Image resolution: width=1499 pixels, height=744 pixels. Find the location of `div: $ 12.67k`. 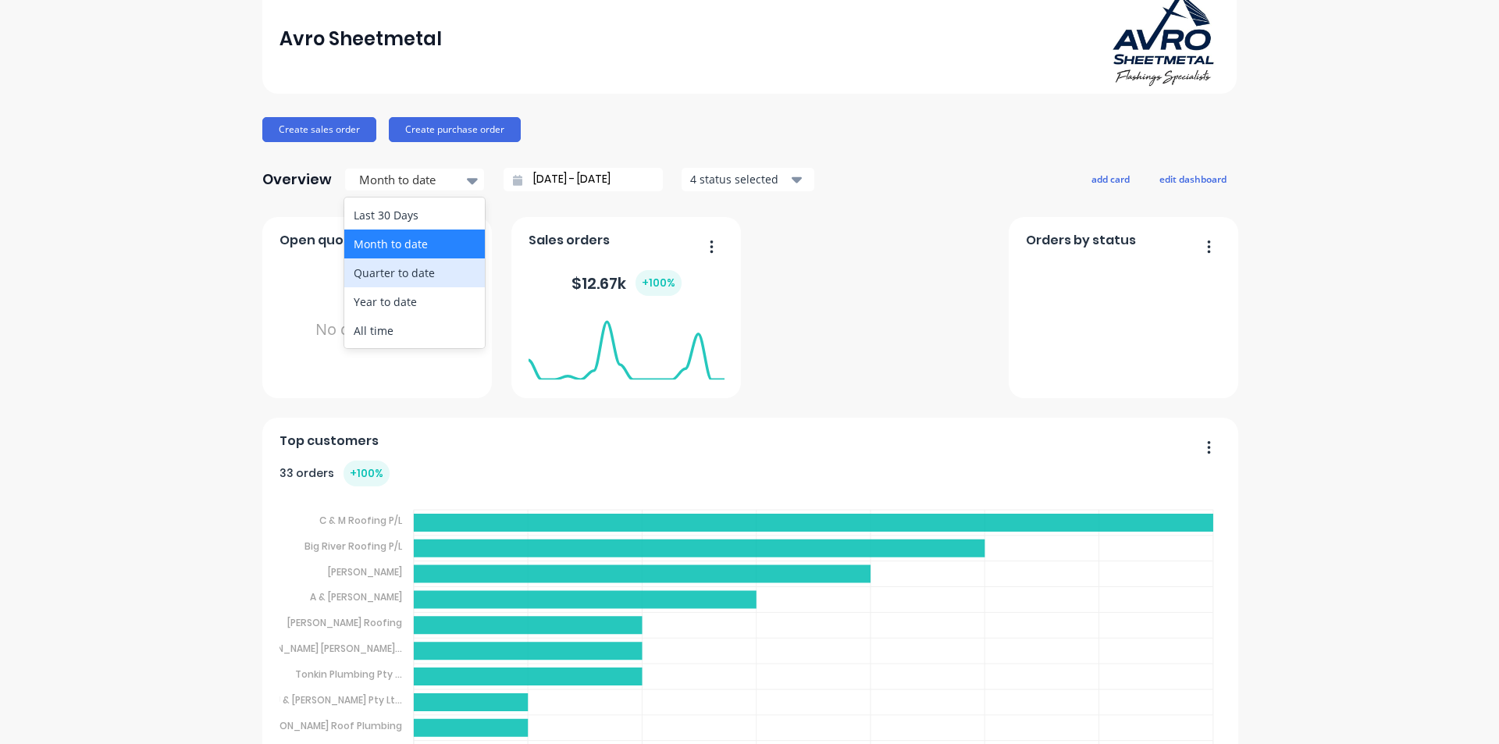

div: $ 12.67k is located at coordinates (626, 283).